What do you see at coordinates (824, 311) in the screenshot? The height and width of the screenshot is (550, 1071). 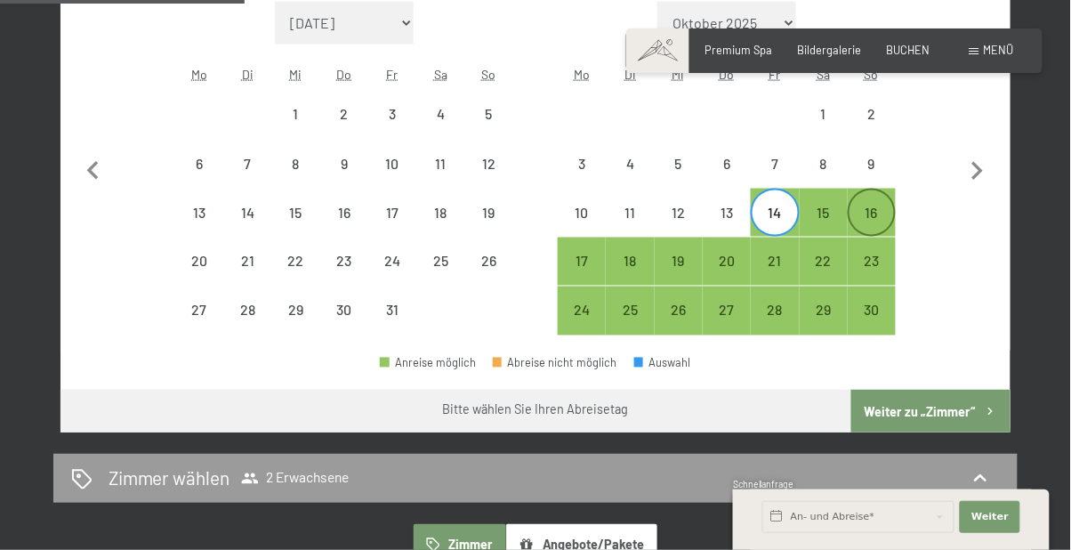 I see `div: Sat Nov 29 2025` at bounding box center [824, 311].